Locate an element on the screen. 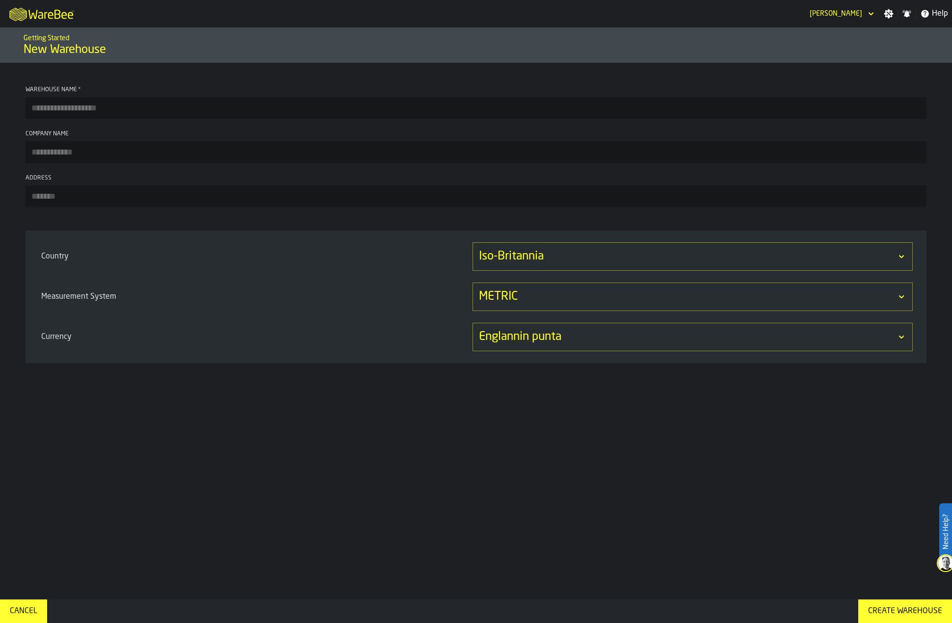 The width and height of the screenshot is (952, 623). div: Warehouse Name is located at coordinates (476, 90).